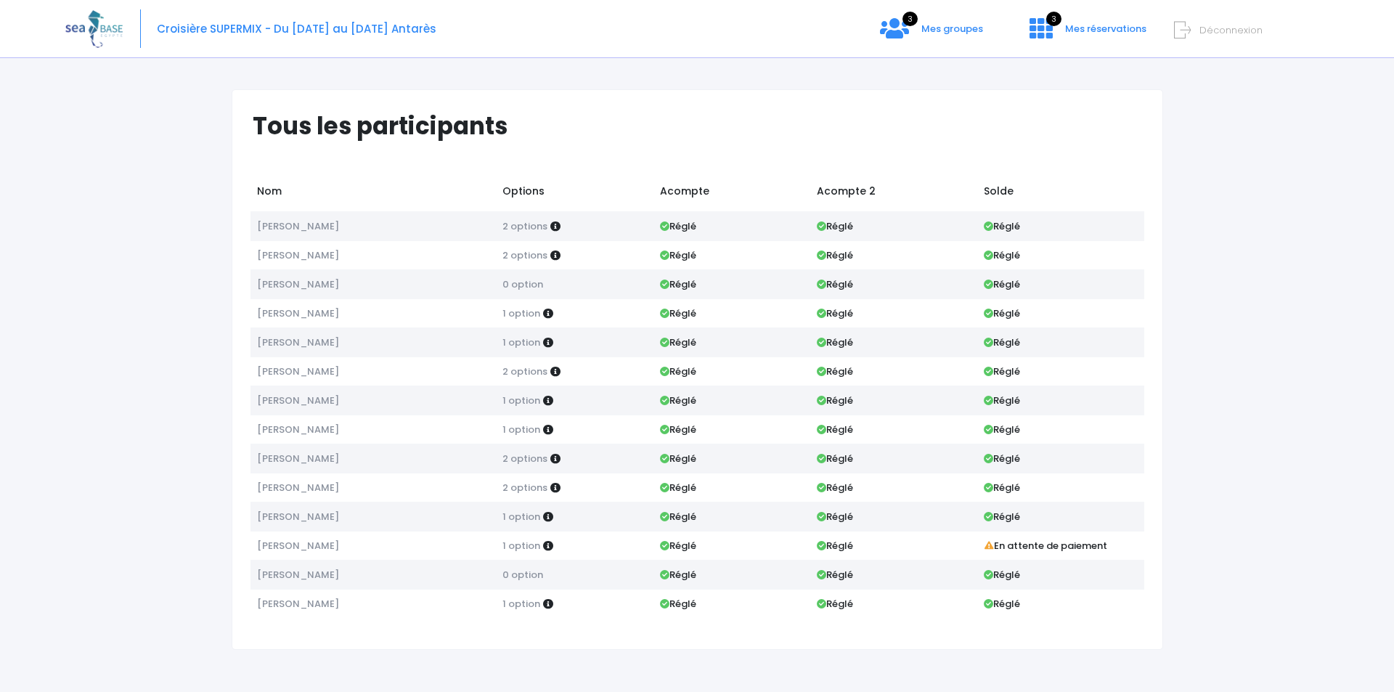  What do you see at coordinates (731, 194) in the screenshot?
I see `td: Acompte` at bounding box center [731, 194].